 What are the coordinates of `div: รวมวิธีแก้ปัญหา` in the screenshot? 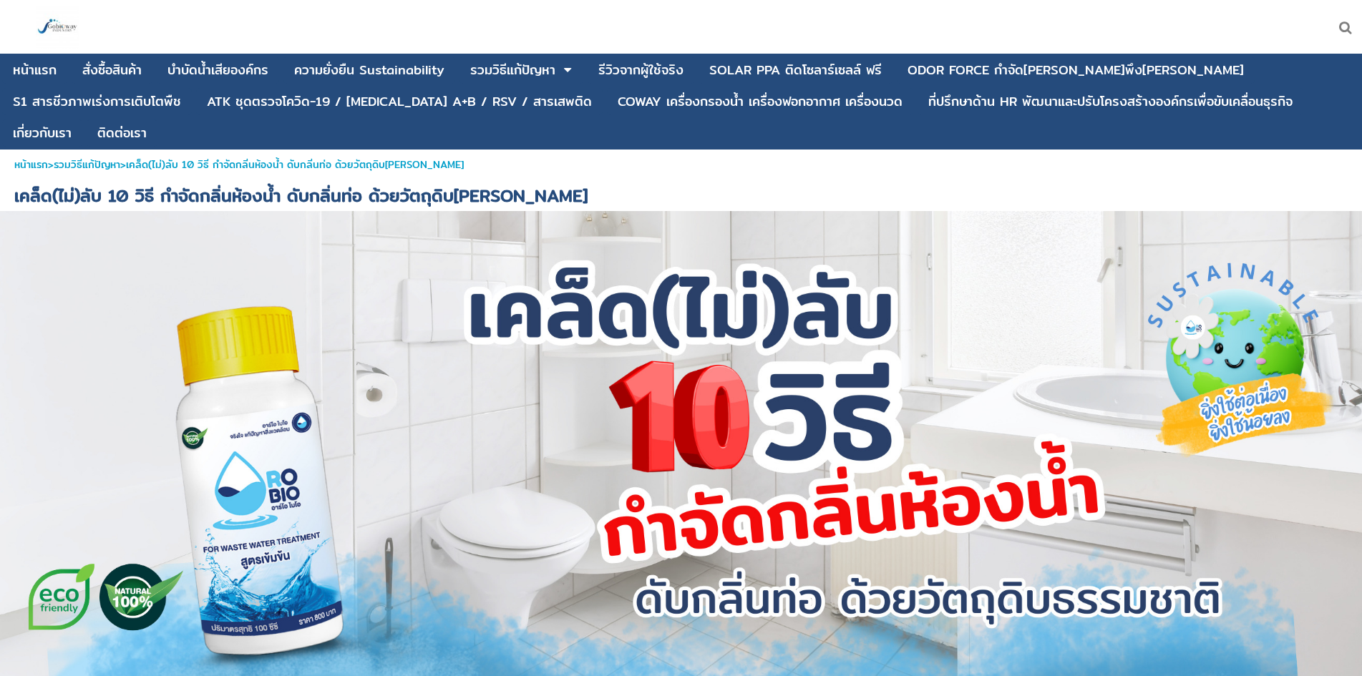 It's located at (512, 70).